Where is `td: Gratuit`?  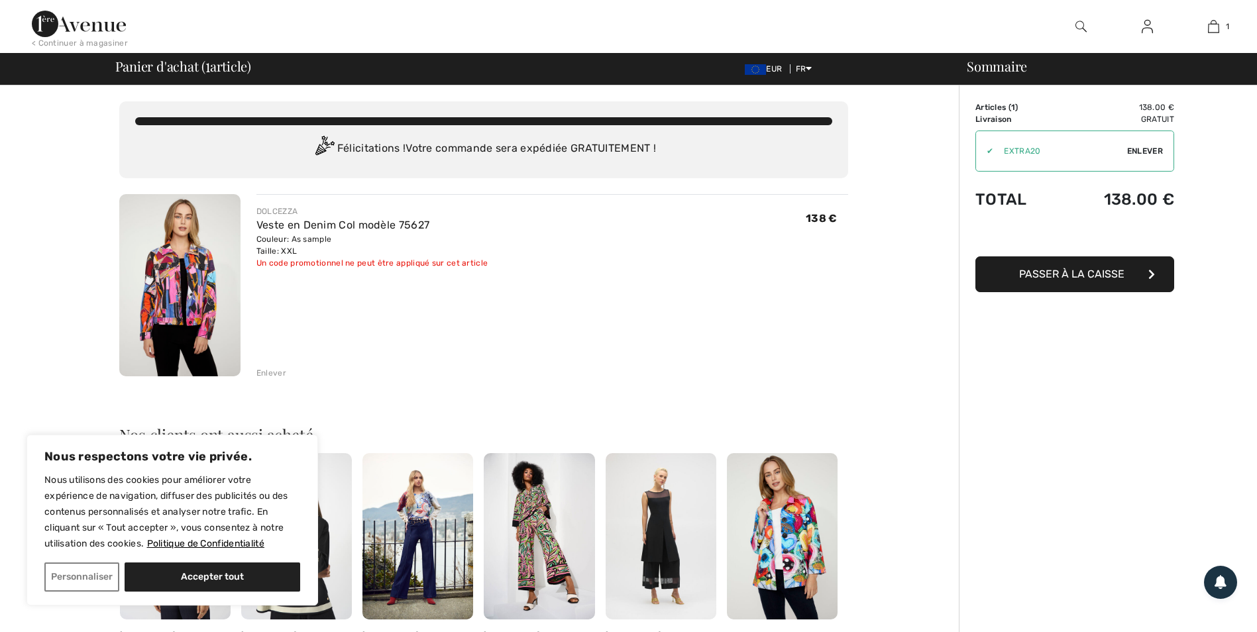 td: Gratuit is located at coordinates (1116, 119).